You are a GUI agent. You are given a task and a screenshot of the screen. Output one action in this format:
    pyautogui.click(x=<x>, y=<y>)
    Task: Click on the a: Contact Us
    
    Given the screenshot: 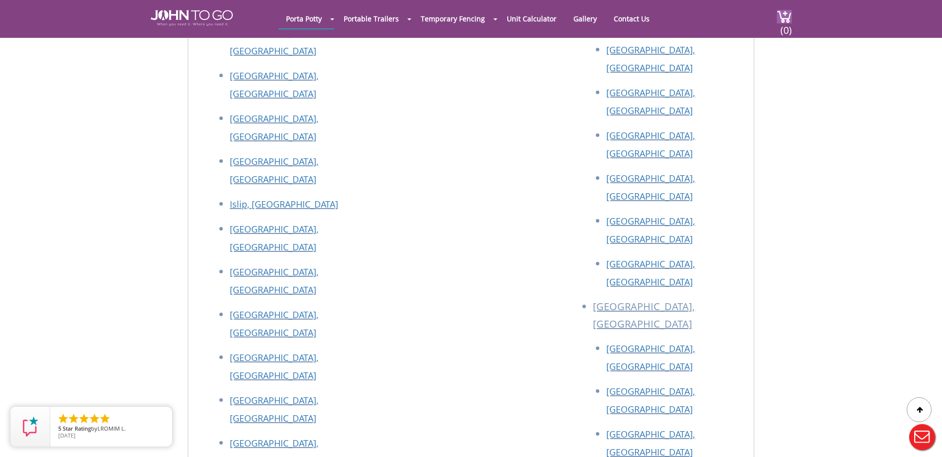 What is the action you would take?
    pyautogui.click(x=632, y=18)
    